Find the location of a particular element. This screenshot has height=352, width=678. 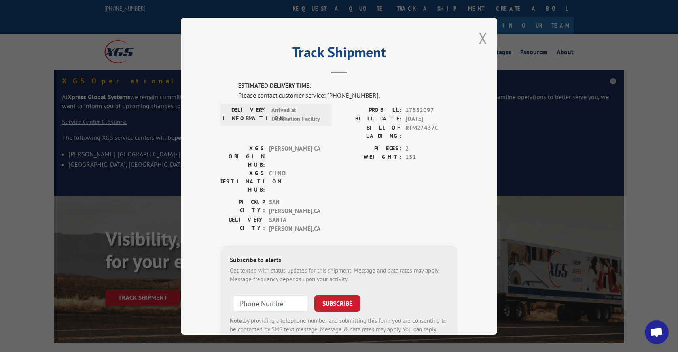

label: XGS DESTINATION HUB: is located at coordinates (242, 181).